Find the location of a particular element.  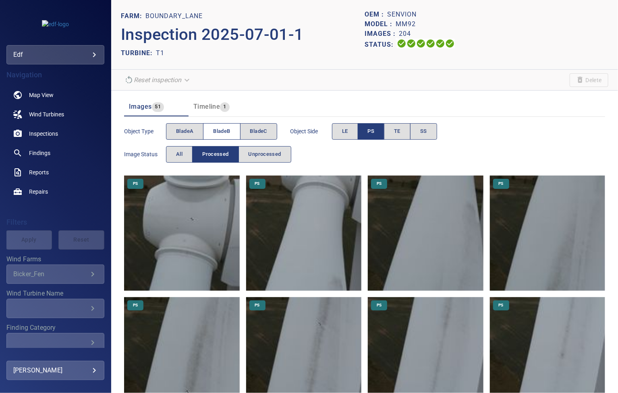

p: Boundary_Lane is located at coordinates (174, 16).